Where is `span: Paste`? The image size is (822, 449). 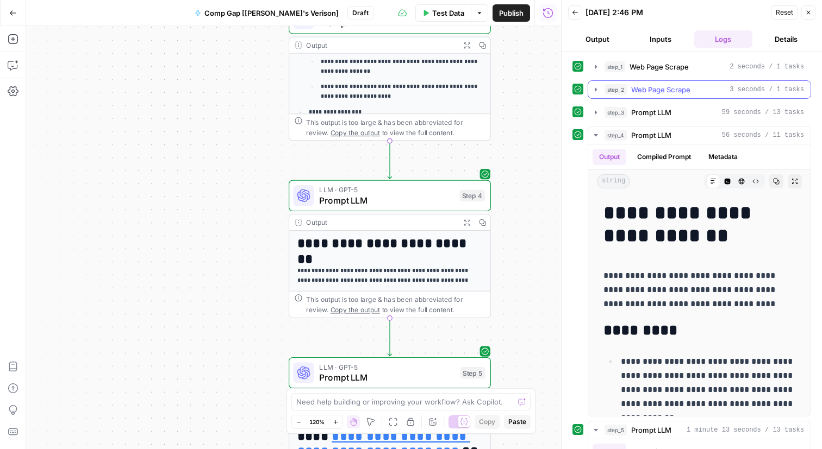 span: Paste is located at coordinates (517, 422).